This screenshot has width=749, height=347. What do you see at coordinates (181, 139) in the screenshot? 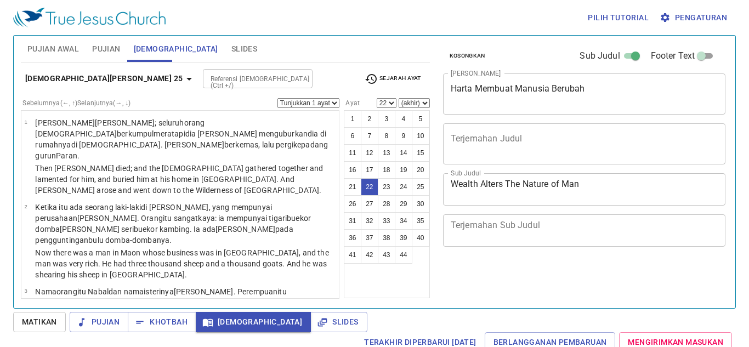
I see `wh8050: ; seluruh` at bounding box center [181, 139].